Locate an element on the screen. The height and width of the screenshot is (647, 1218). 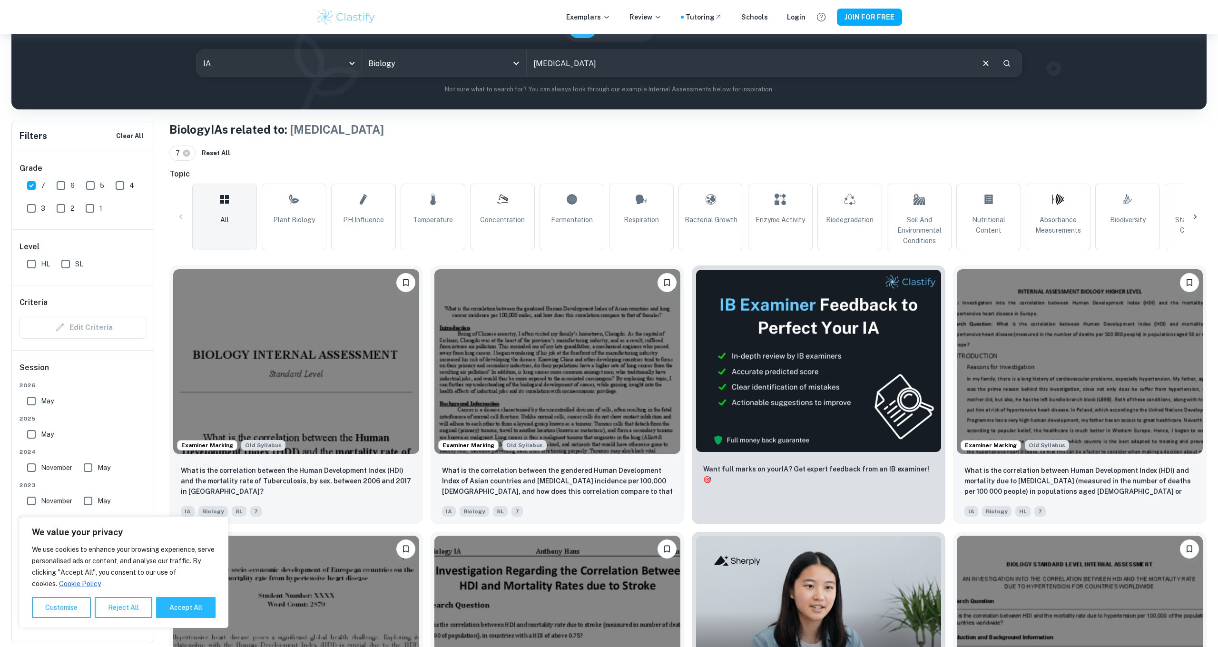
p: Want full marks on your IA ? Get expert feedback from an IB examiner! is located at coordinates (819, 475).